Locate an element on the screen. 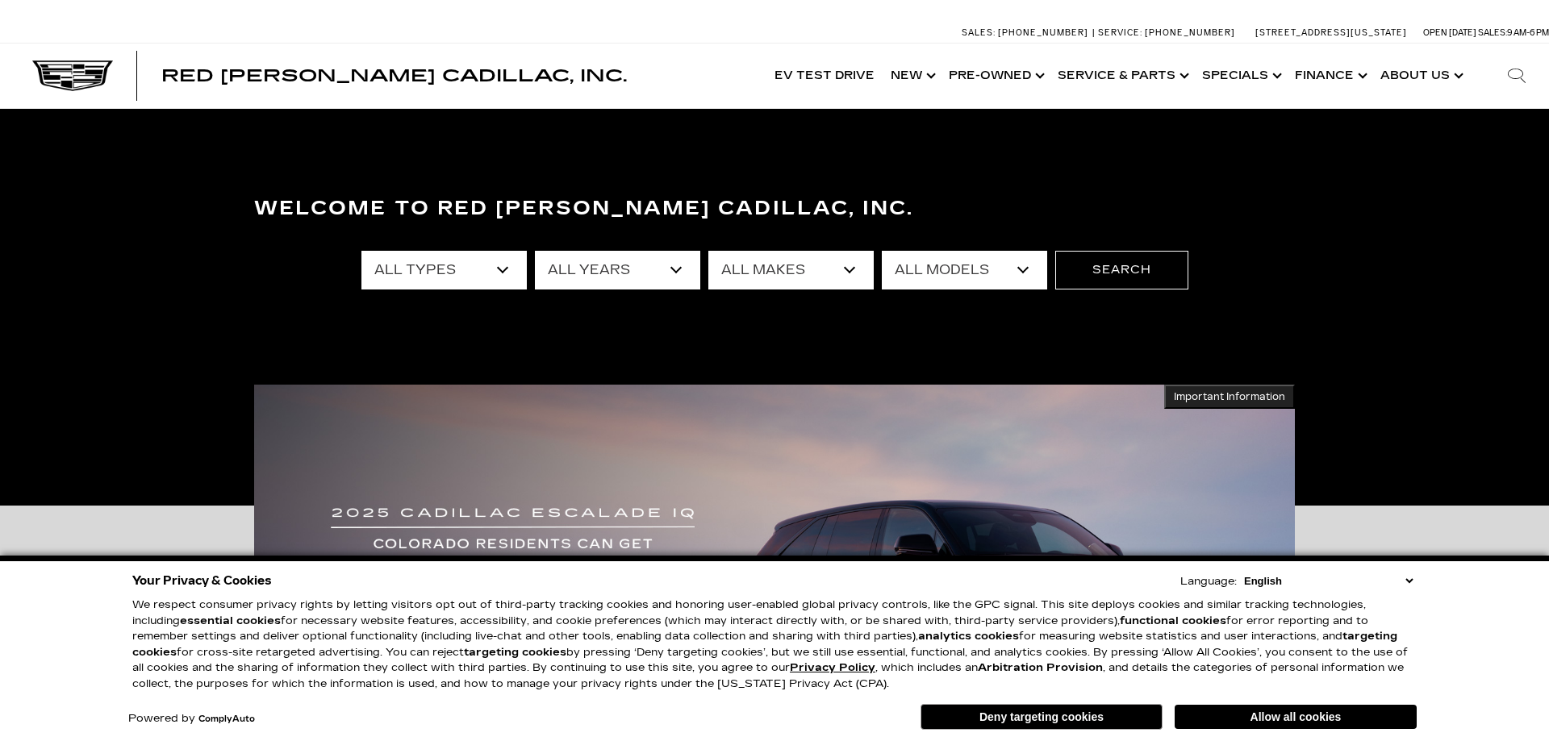  button: Allow all cookies is located at coordinates (1296, 717).